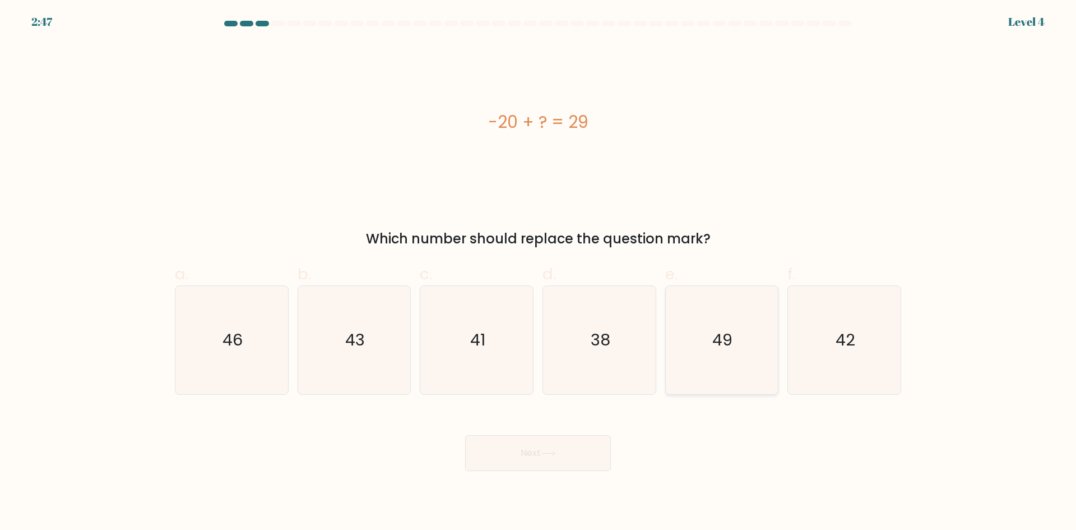 This screenshot has width=1076, height=530. Describe the element at coordinates (426, 274) in the screenshot. I see `span: c.` at that location.